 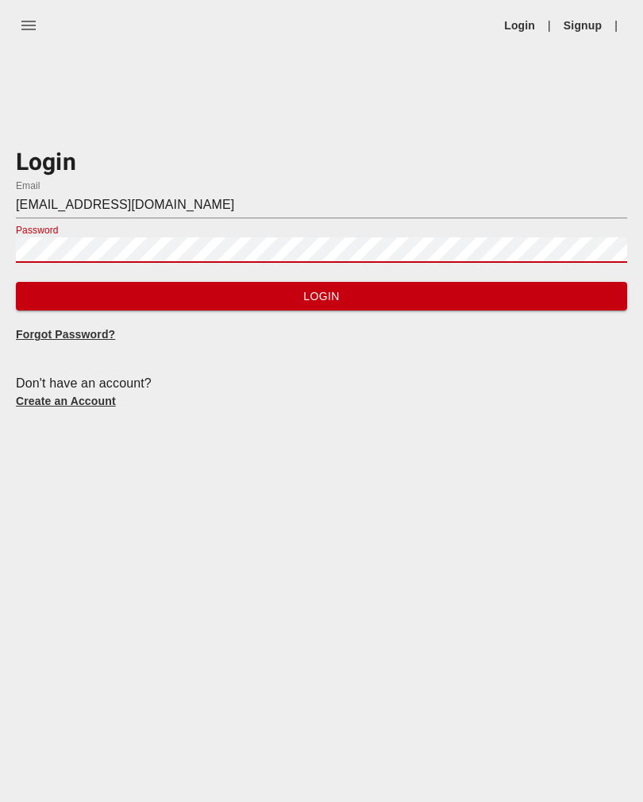 I want to click on a: Create an Account, so click(x=66, y=401).